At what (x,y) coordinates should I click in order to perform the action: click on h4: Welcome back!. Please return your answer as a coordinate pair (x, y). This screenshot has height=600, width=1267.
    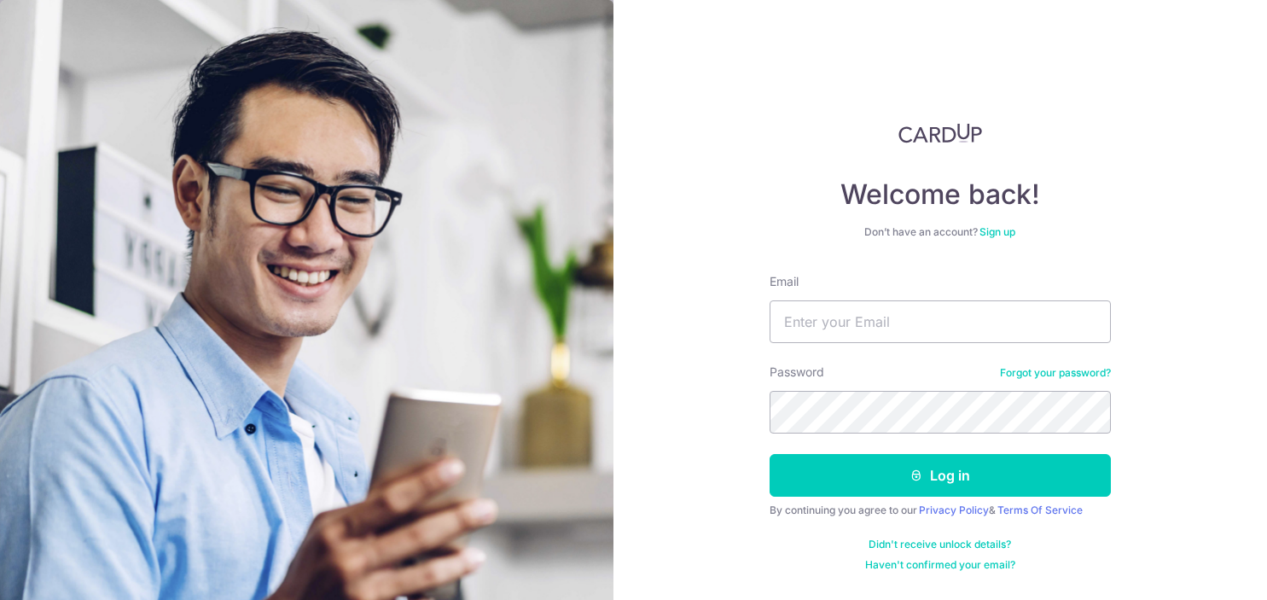
    Looking at the image, I should click on (940, 195).